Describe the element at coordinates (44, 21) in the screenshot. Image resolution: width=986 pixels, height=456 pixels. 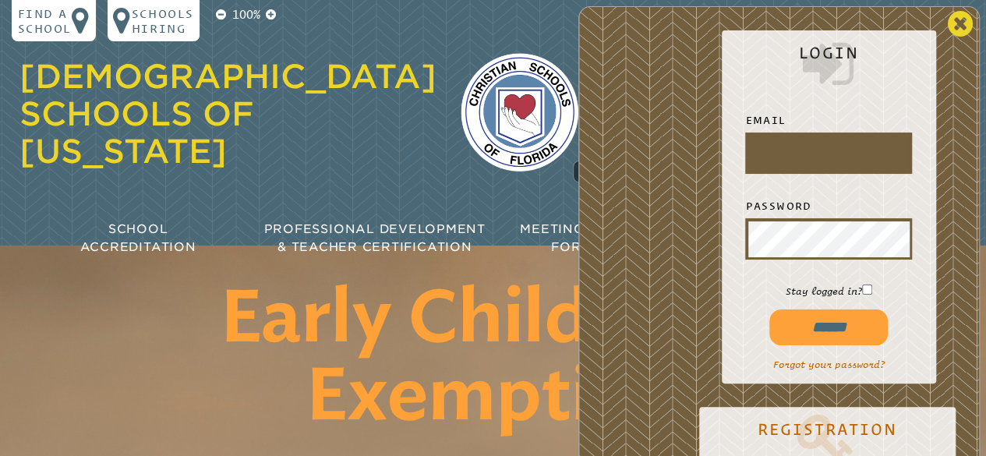
I see `p: Find a school` at that location.